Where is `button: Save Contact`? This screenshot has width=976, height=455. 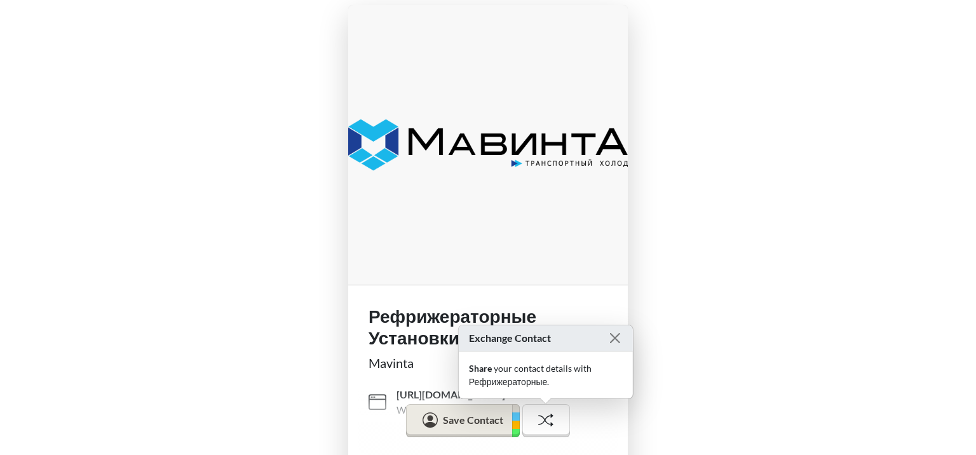
button: Save Contact is located at coordinates (462, 421).